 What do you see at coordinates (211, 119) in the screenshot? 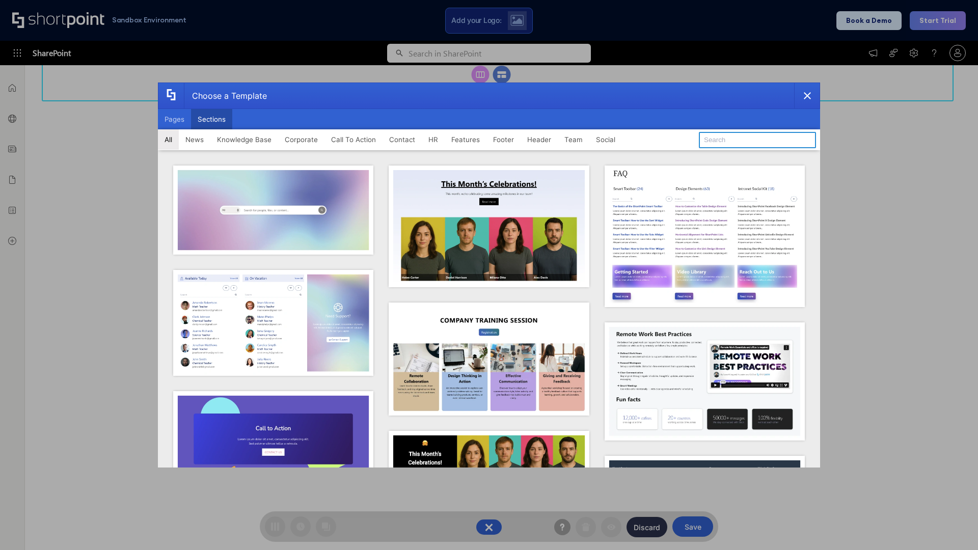
I see `button: Sections` at bounding box center [211, 119].